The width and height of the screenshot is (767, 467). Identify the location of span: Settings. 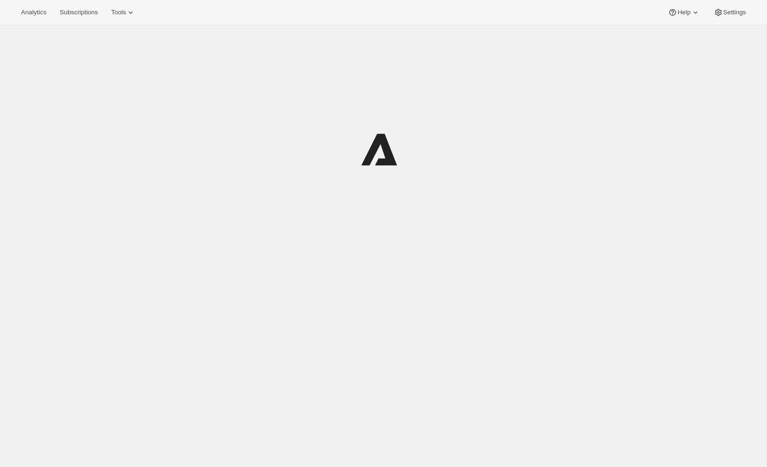
(735, 12).